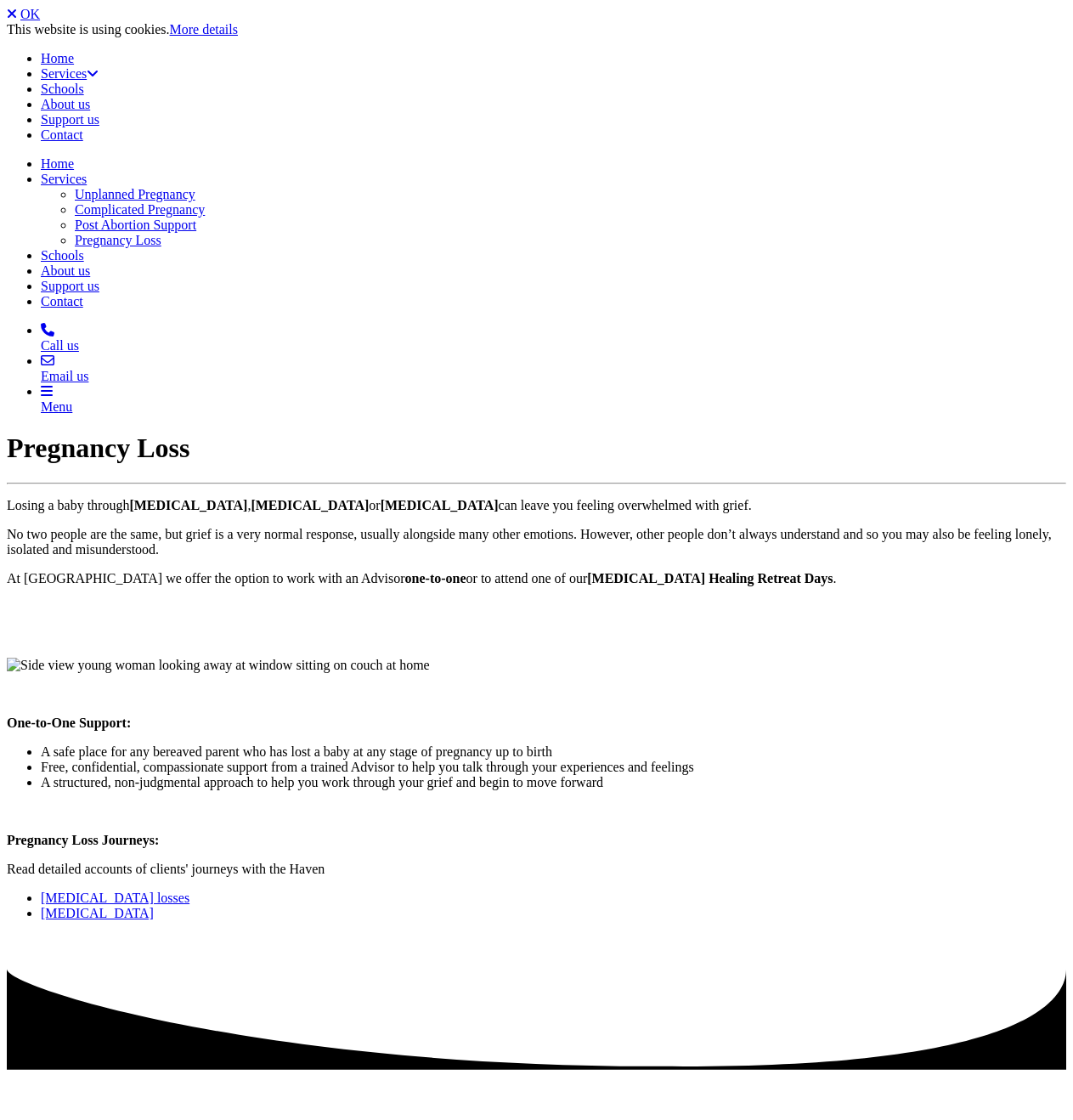 The image size is (1073, 1120). What do you see at coordinates (536, 448) in the screenshot?
I see `h1: Pregnancy Loss` at bounding box center [536, 448].